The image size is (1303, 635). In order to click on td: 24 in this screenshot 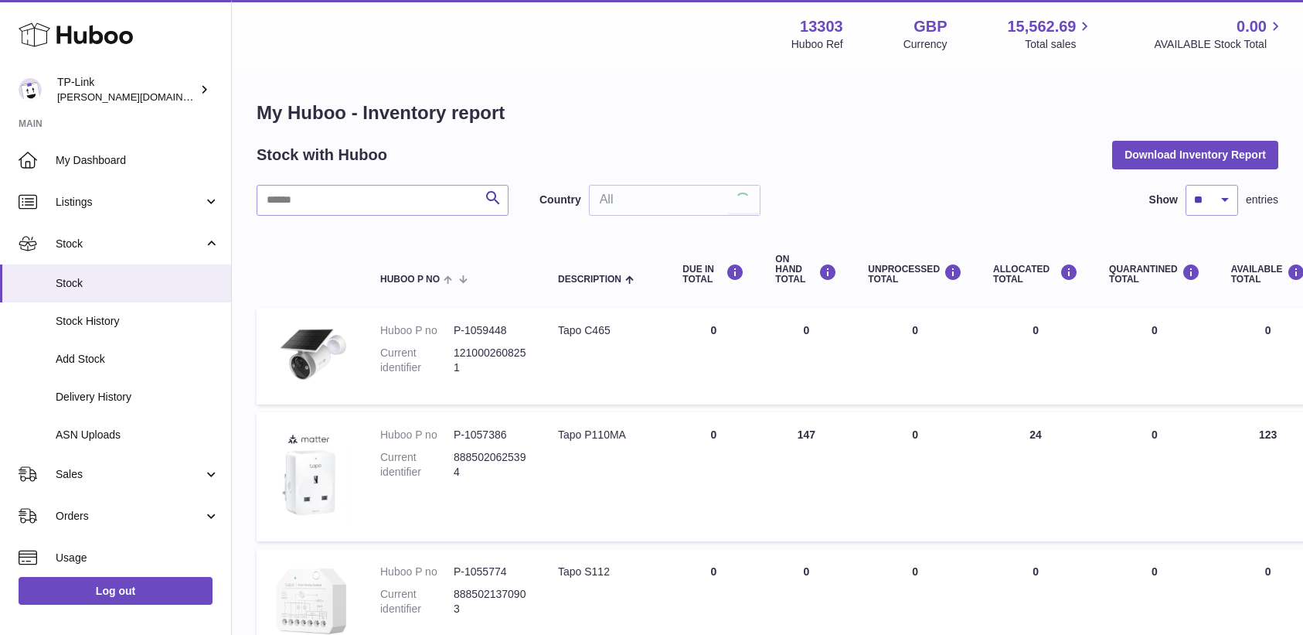, I will do `click(1036, 476)`.